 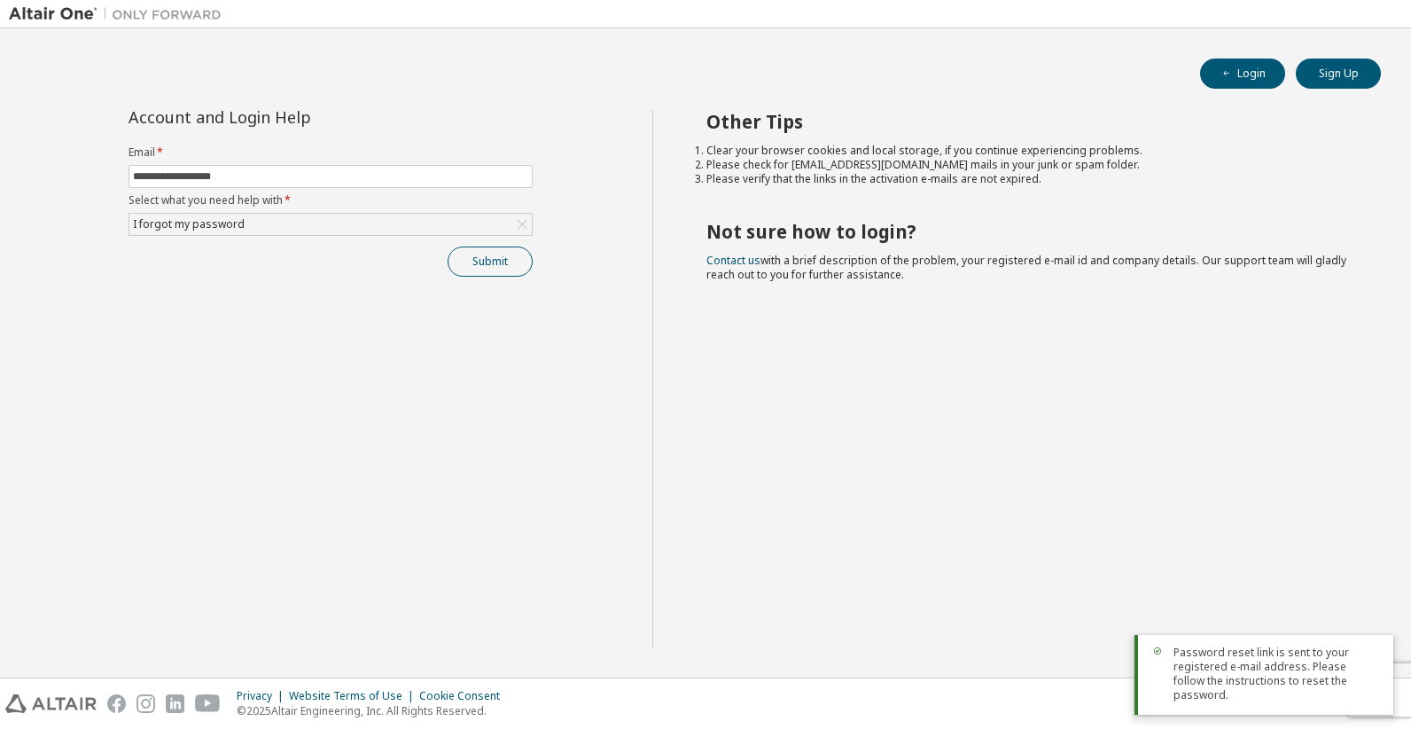 I want to click on label: Select what you need help with, so click(x=331, y=200).